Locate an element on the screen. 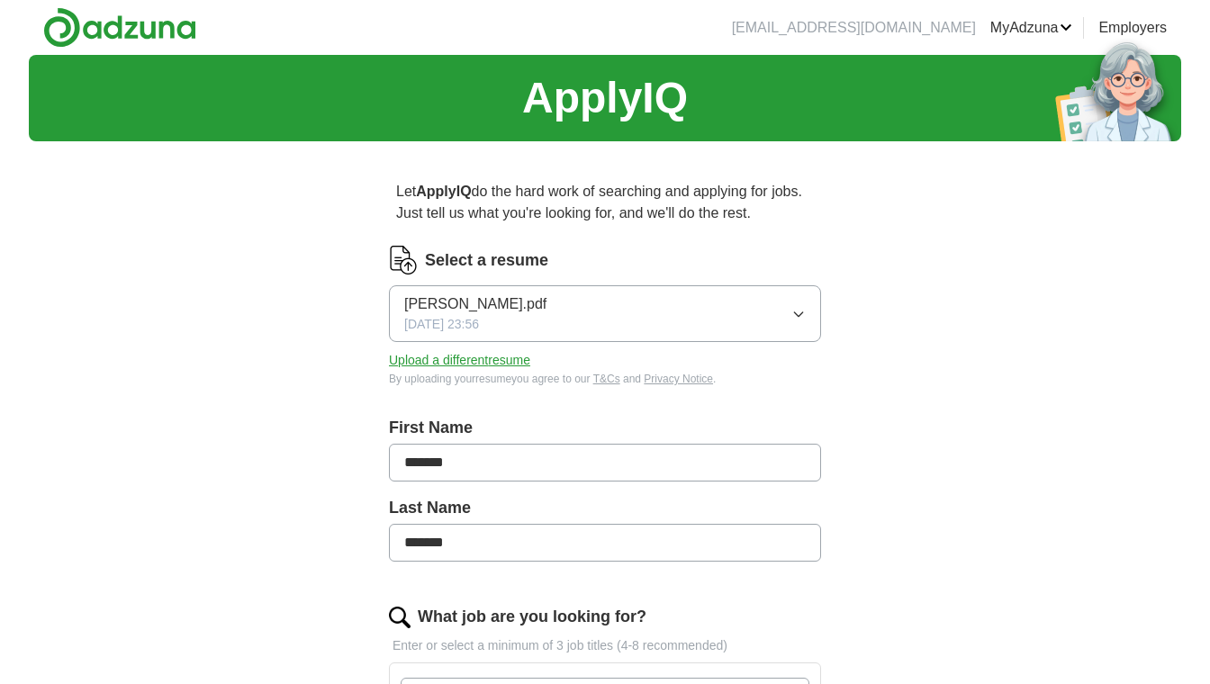 The height and width of the screenshot is (684, 1210). a: MyAdzuna is located at coordinates (1032, 28).